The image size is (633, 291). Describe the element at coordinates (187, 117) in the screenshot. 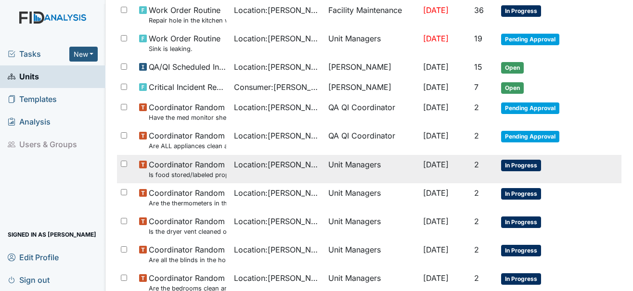

I see `small: Have the med monitor sheets been filled out?` at that location.